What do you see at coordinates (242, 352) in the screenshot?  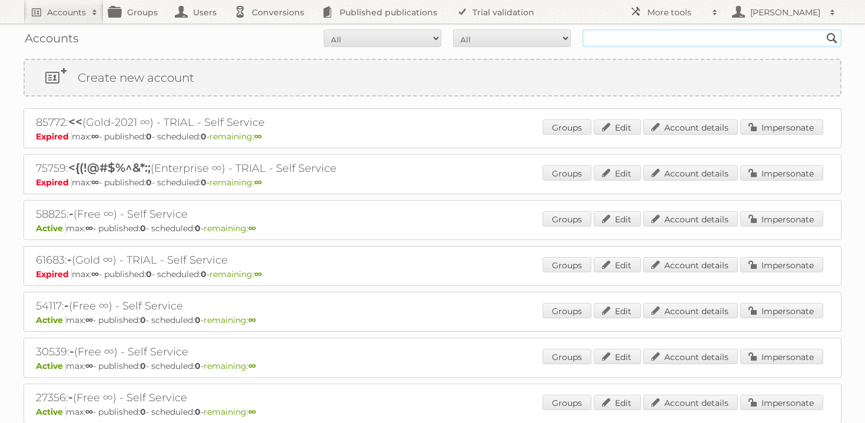 I see `h2: 30539: (Free ∞) - Self Service` at bounding box center [242, 352].